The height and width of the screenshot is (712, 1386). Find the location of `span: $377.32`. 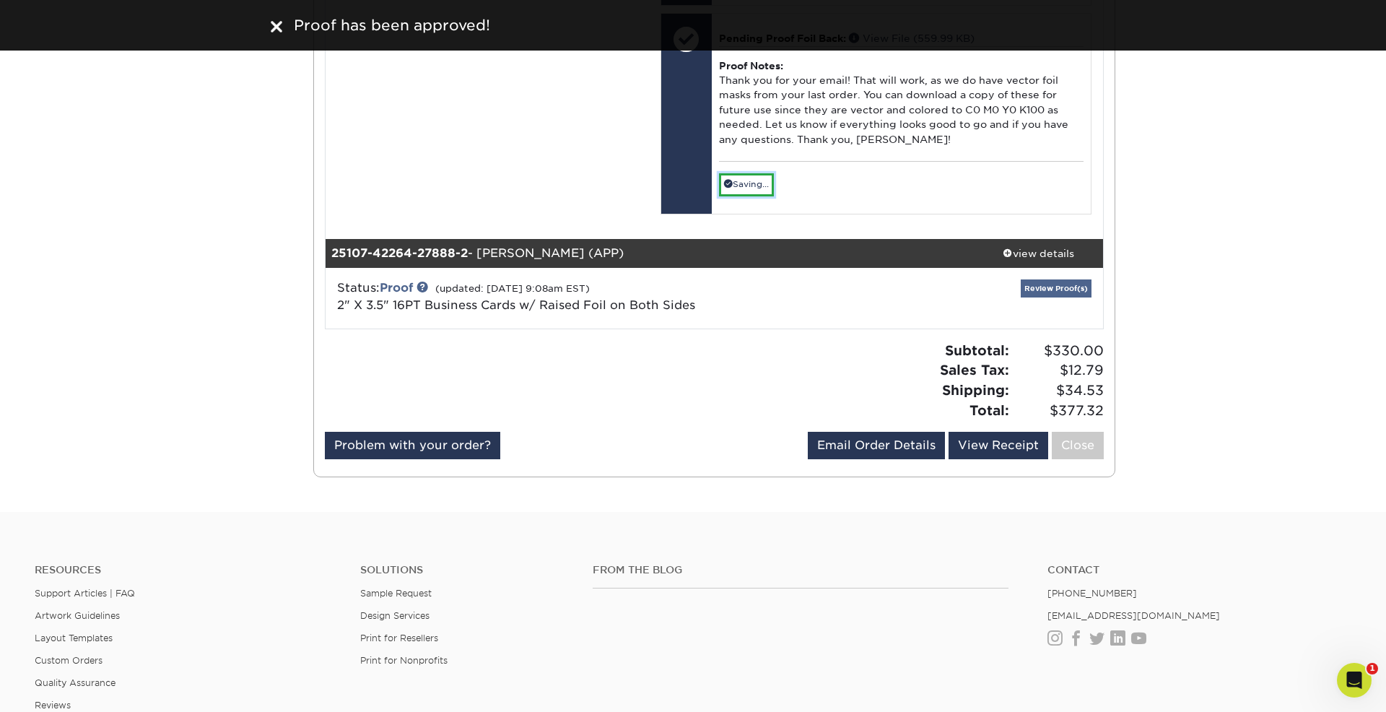

span: $377.32 is located at coordinates (1058, 411).